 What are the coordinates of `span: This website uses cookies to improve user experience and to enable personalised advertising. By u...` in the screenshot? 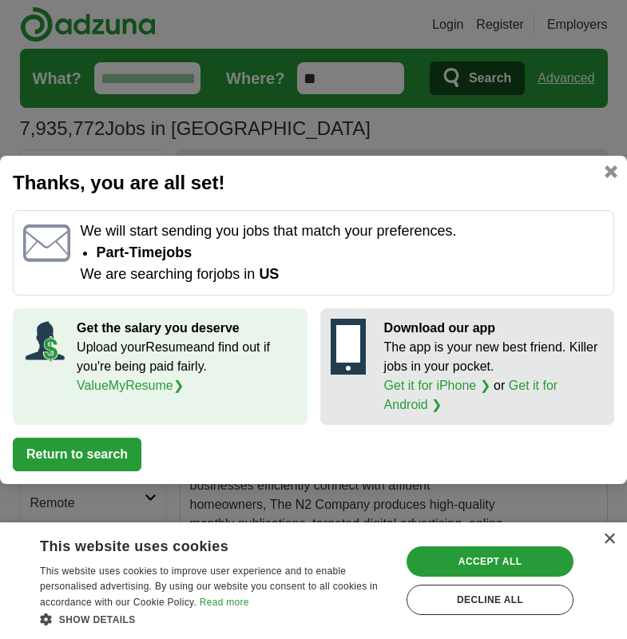 It's located at (208, 587).